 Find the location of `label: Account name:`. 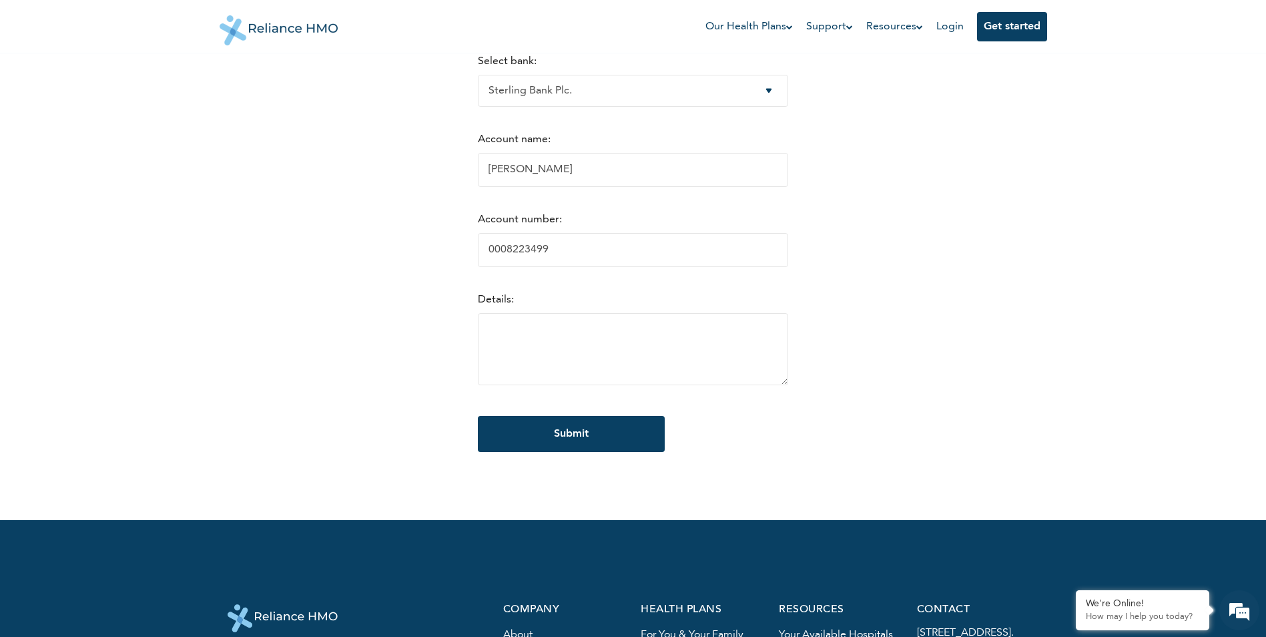

label: Account name: is located at coordinates (514, 140).